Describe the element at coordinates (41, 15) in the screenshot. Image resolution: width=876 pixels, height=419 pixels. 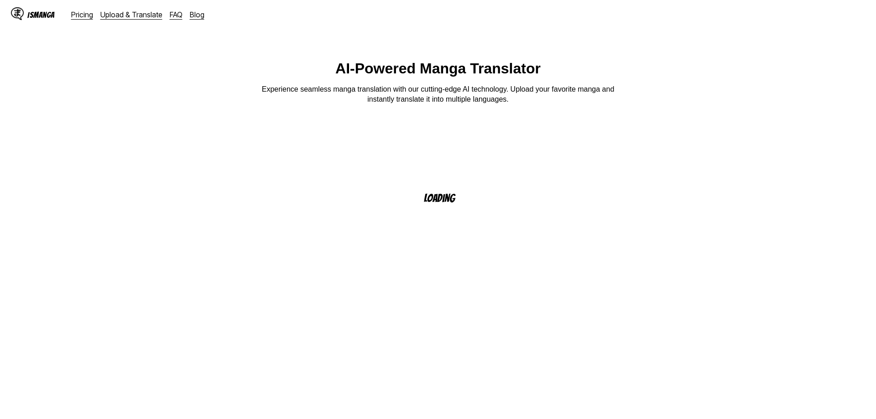
I see `a: IsManga LogoIsManga` at that location.